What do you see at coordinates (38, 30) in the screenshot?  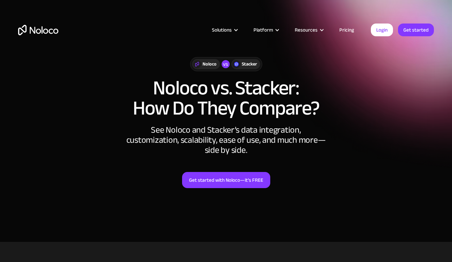 I see `a: home` at bounding box center [38, 30].